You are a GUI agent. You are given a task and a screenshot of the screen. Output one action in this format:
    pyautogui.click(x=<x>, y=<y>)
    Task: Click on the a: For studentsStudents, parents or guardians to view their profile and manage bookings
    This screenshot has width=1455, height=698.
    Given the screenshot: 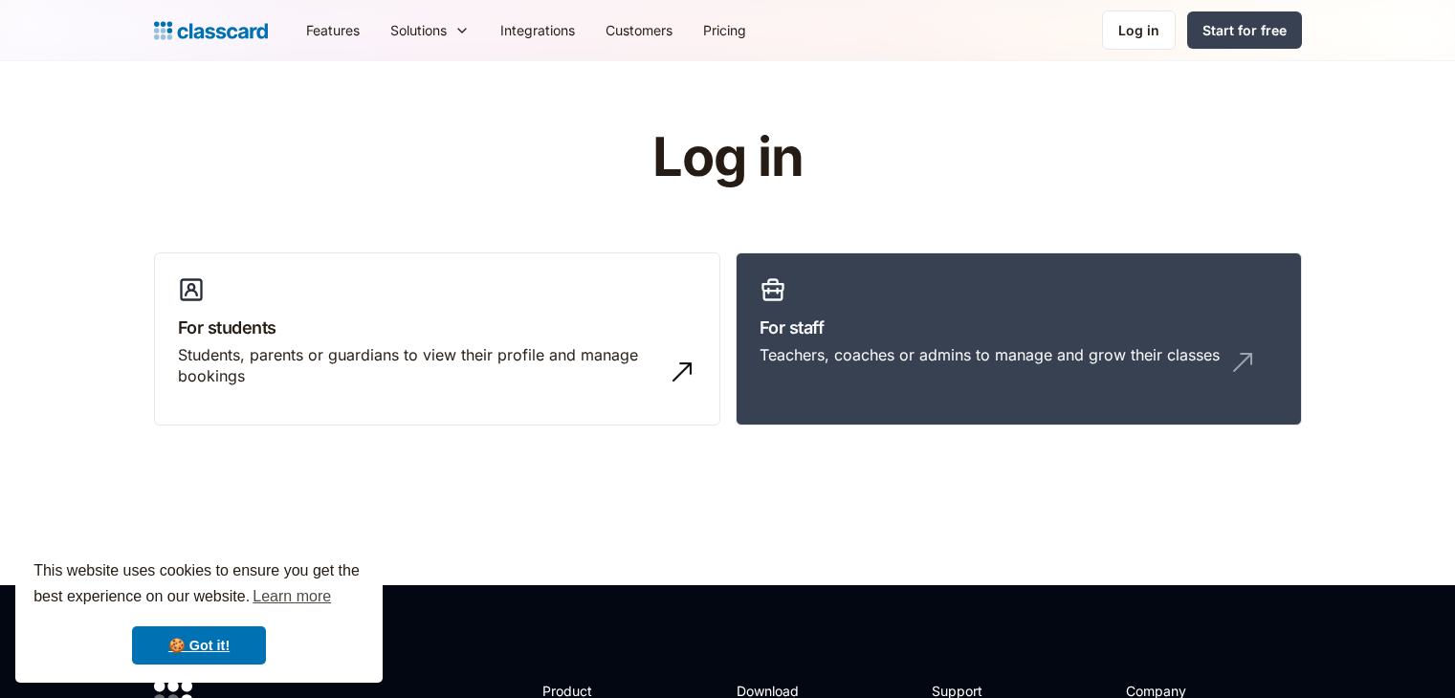 What is the action you would take?
    pyautogui.click(x=437, y=340)
    